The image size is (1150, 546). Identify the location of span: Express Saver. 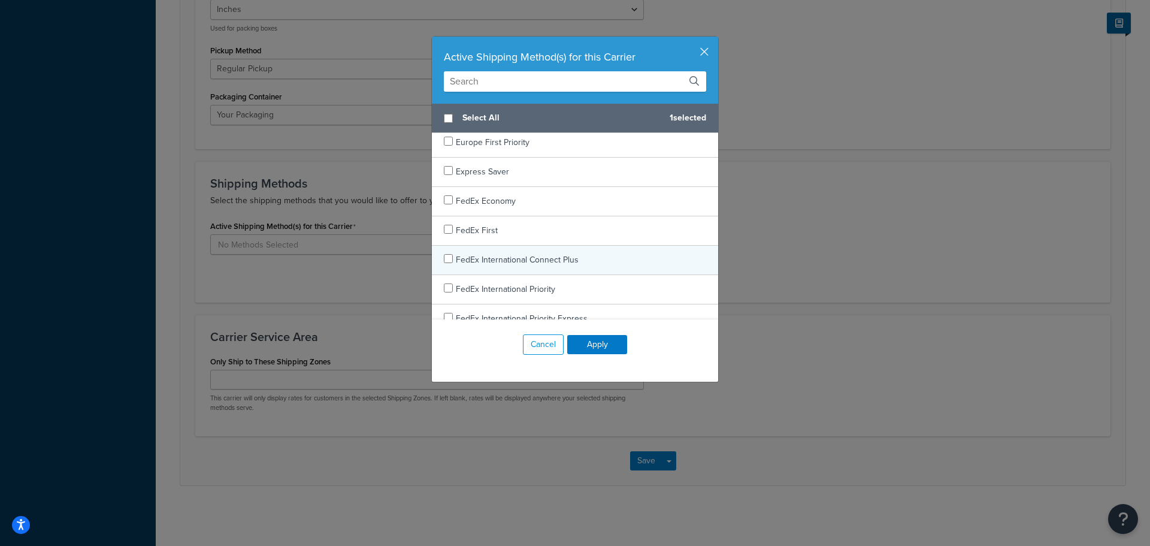
(482, 171).